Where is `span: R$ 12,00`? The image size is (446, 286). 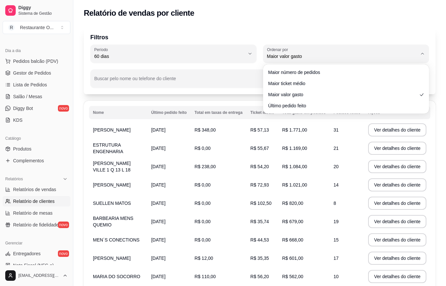
span: R$ 12,00 is located at coordinates (204, 258).